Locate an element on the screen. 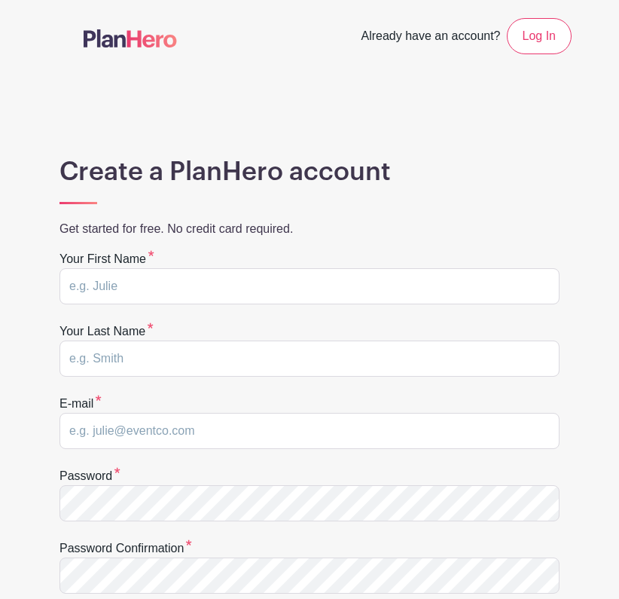  input: e.g. Julie is located at coordinates (310, 286).